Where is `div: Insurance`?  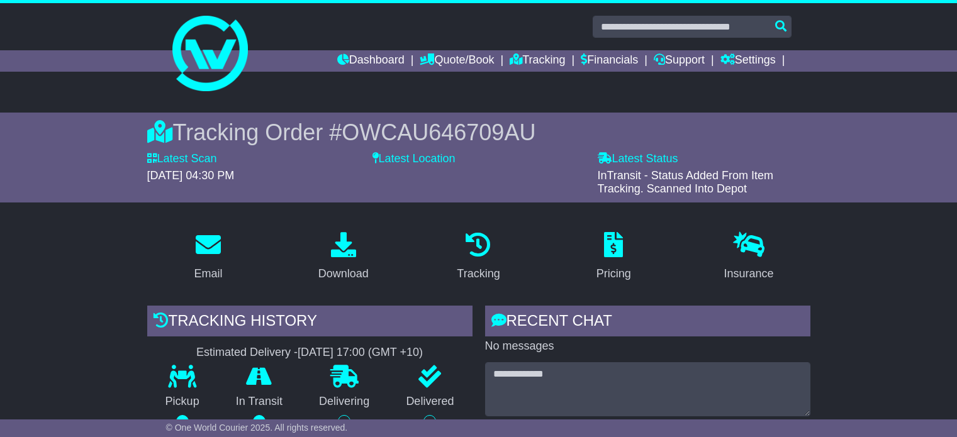
div: Insurance is located at coordinates (749, 274).